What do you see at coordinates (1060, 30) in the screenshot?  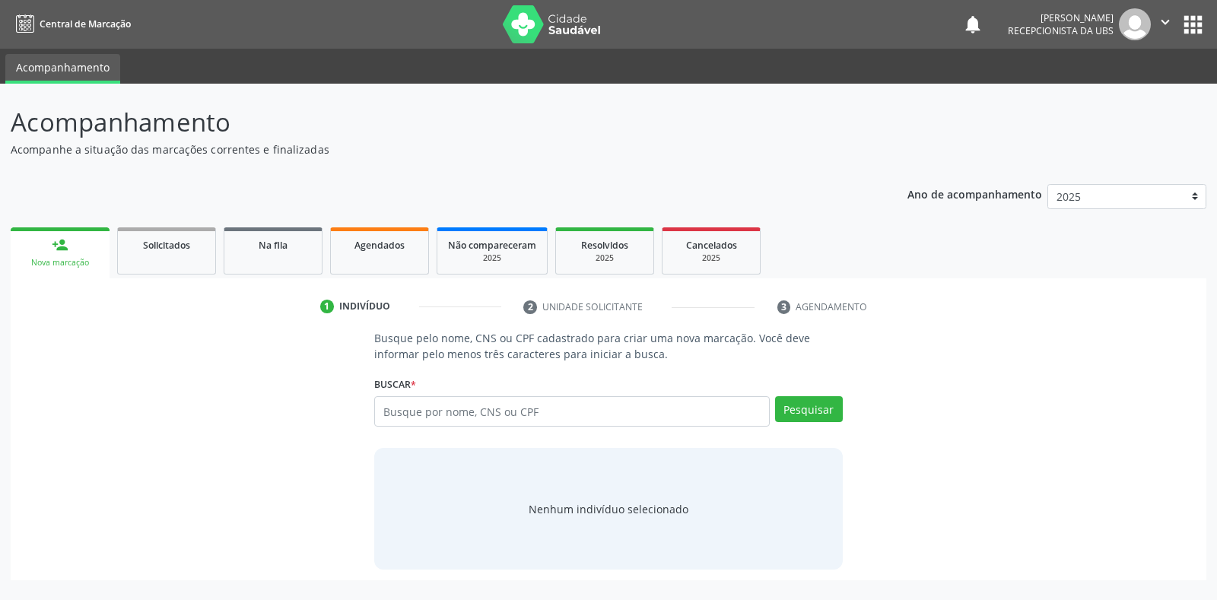 I see `span: Recepcionista da UBS` at bounding box center [1060, 30].